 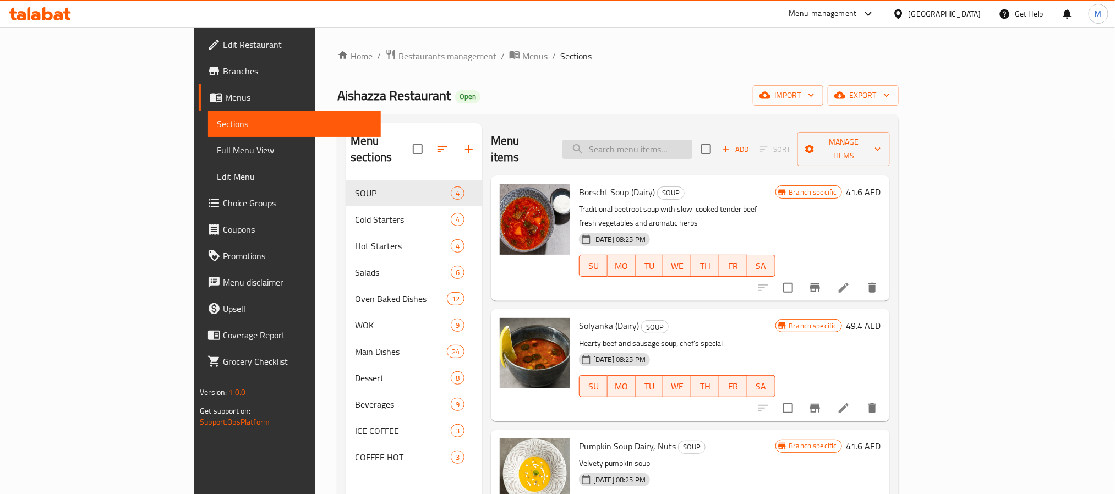 I want to click on button: Add, so click(x=735, y=149).